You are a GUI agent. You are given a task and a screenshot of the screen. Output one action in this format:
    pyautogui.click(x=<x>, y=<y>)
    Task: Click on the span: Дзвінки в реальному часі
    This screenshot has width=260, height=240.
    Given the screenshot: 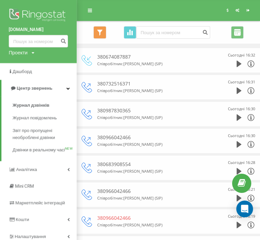 What is the action you would take?
    pyautogui.click(x=39, y=150)
    